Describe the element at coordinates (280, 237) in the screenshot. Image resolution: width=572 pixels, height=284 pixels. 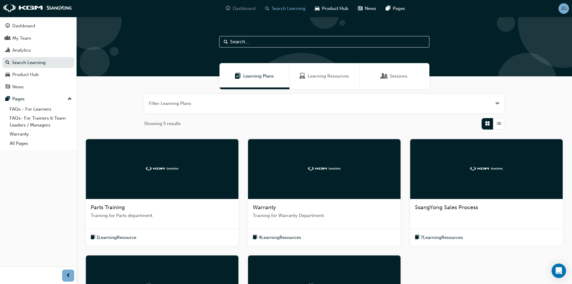
I see `span: 4 Learning Resources` at that location.